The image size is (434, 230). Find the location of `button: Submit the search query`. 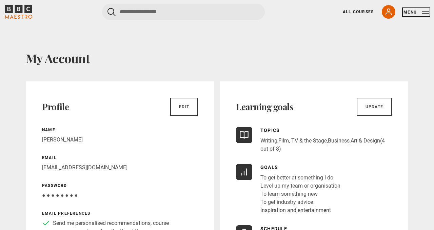

button: Submit the search query is located at coordinates (112, 12).